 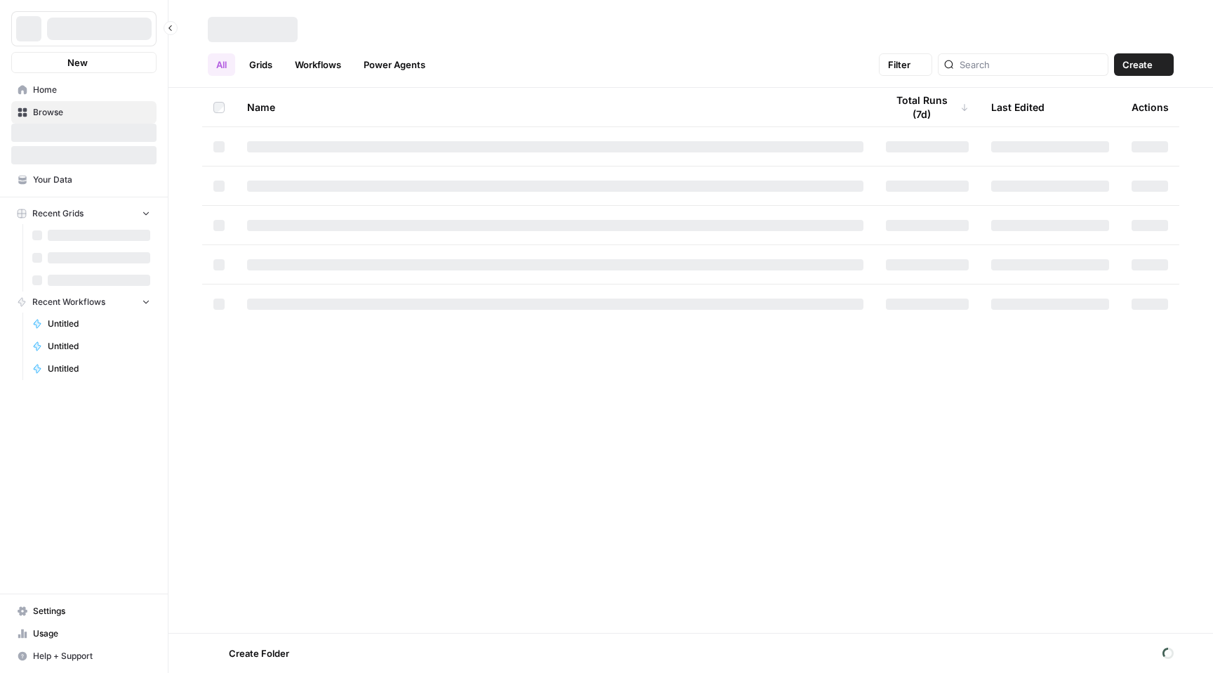 I want to click on span: Create, so click(x=1137, y=65).